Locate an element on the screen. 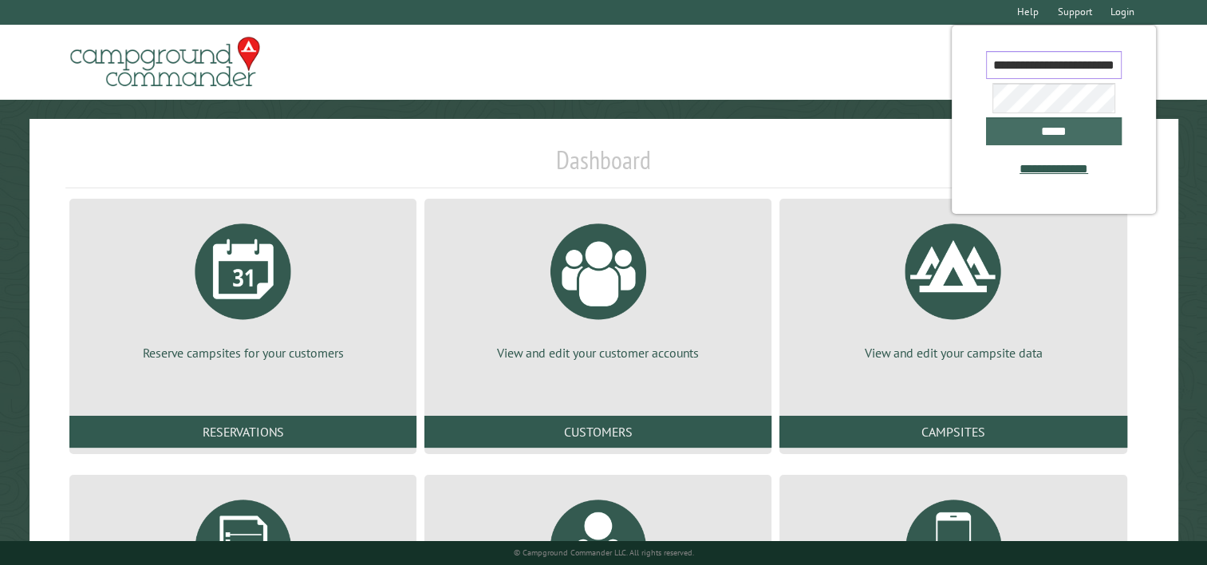 The height and width of the screenshot is (565, 1207). a: View and edit your customer accounts is located at coordinates (597, 286).